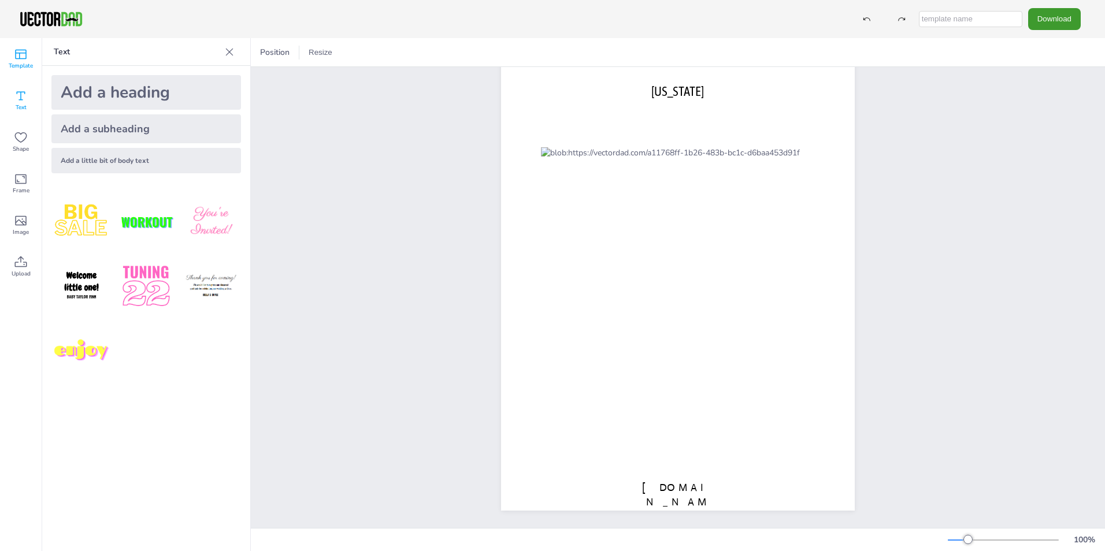 The height and width of the screenshot is (551, 1105). Describe the element at coordinates (82, 351) in the screenshot. I see `img: M7yqmqo.png` at that location.